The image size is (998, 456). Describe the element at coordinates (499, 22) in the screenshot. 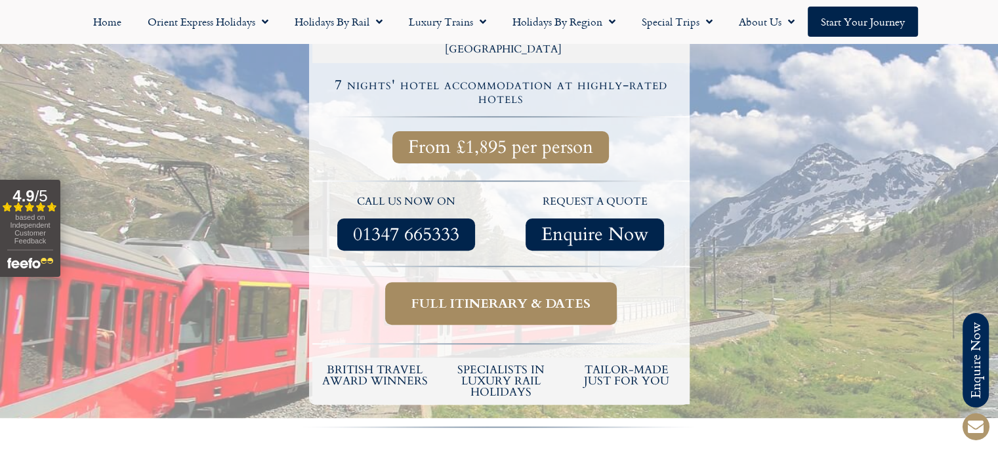

I see `nav: Menu` at that location.